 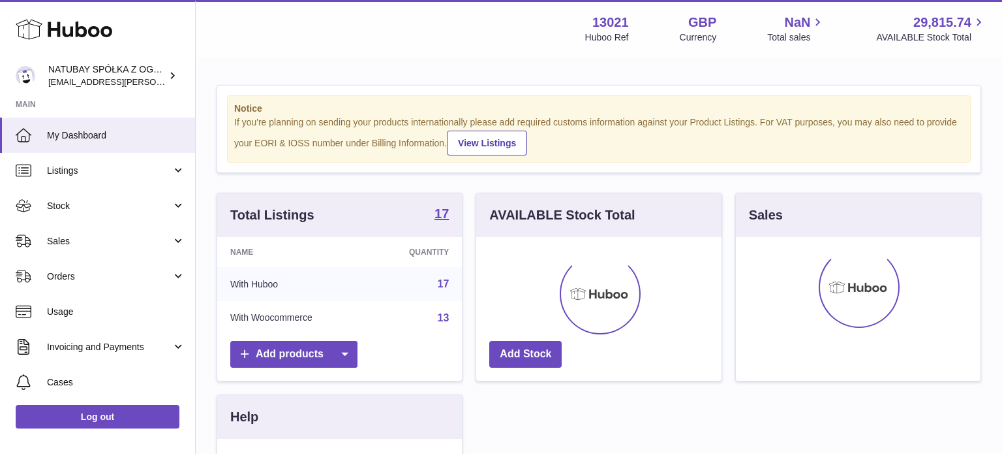 What do you see at coordinates (698, 37) in the screenshot?
I see `div: Currency` at bounding box center [698, 37].